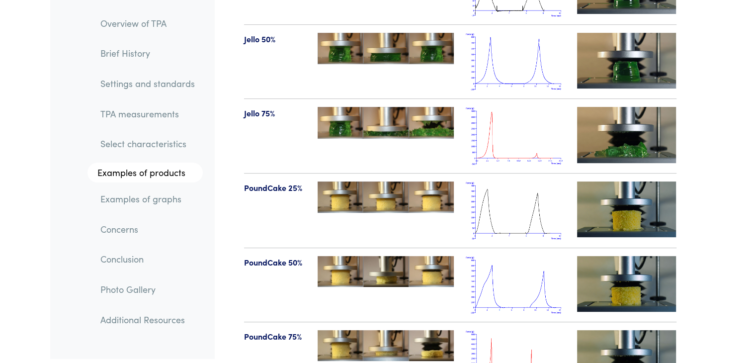 The width and height of the screenshot is (756, 363). I want to click on img: jello-75-123-tpa.jpg, so click(386, 122).